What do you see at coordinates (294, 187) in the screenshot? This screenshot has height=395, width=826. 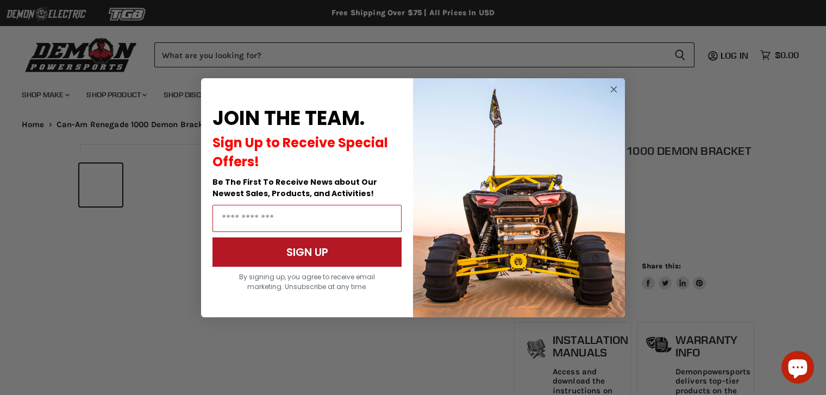 I see `span: Be The First To Receive News about Our Newest Sales, Products, and Activities!` at bounding box center [294, 187].